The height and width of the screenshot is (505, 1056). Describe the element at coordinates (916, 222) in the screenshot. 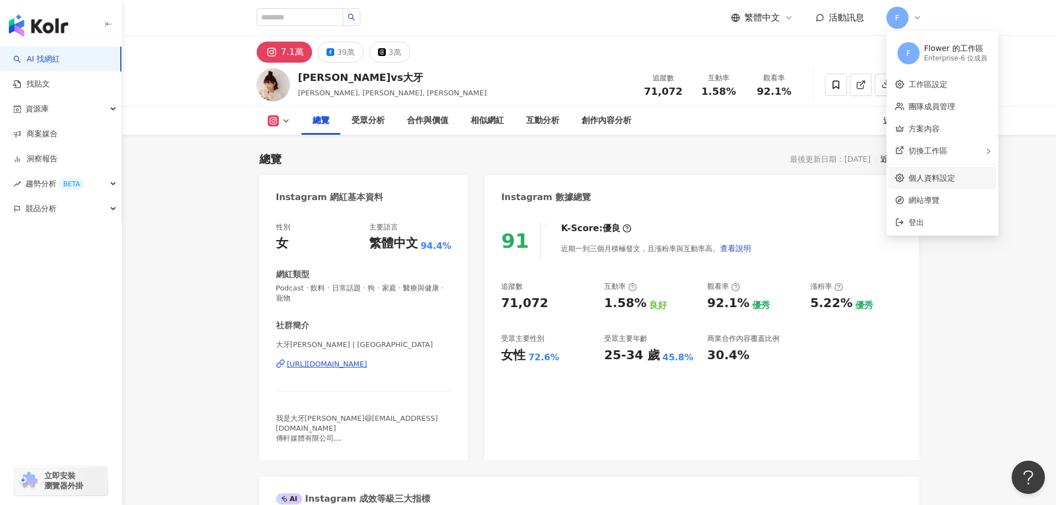

I see `span: 登出` at that location.